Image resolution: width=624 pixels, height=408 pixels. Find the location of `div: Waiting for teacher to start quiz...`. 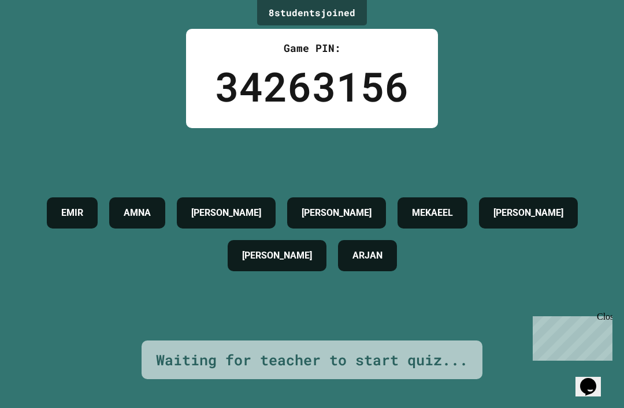

div: Waiting for teacher to start quiz... is located at coordinates (312, 360).